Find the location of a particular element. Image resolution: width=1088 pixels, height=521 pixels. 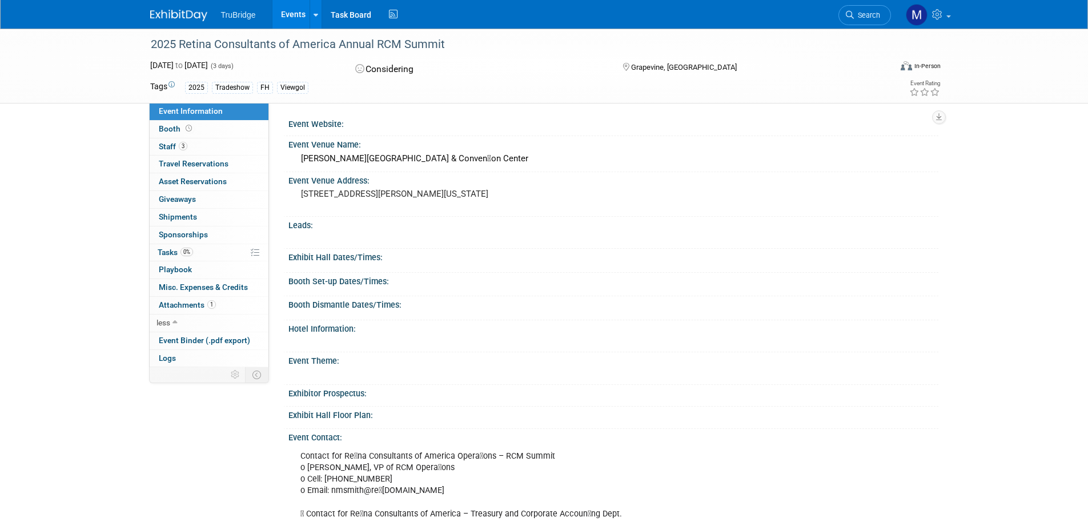

div: Hotel Information: is located at coordinates (614, 327).